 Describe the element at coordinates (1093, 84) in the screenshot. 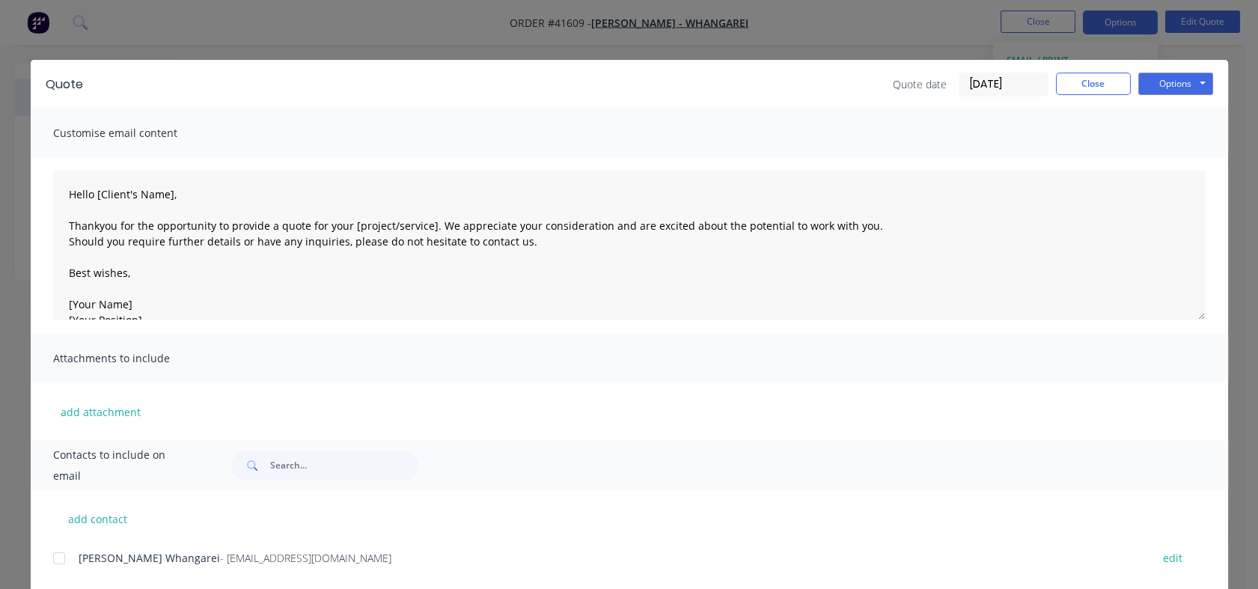

I see `button: Close` at that location.